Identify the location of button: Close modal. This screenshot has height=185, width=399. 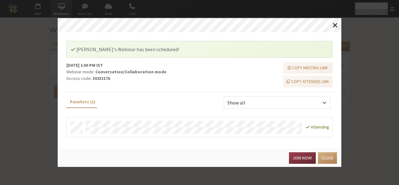
(335, 25).